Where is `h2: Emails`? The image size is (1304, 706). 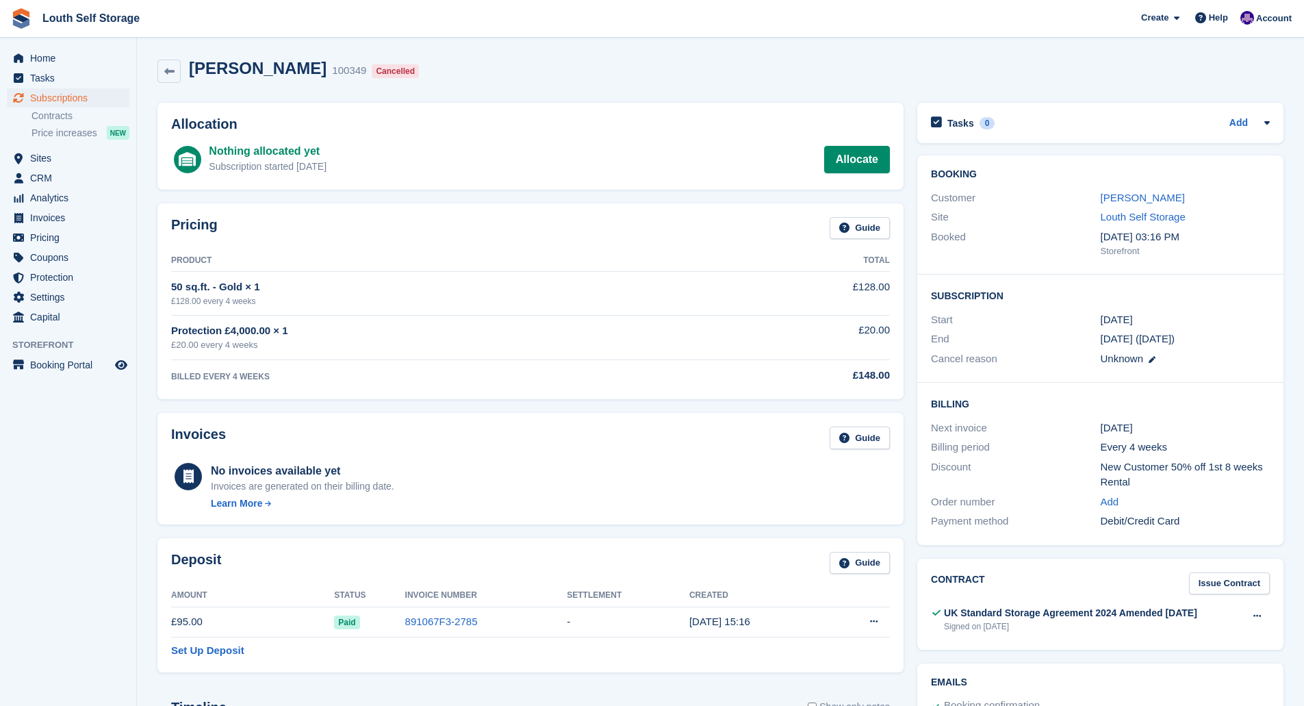
h2: Emails is located at coordinates (1100, 683).